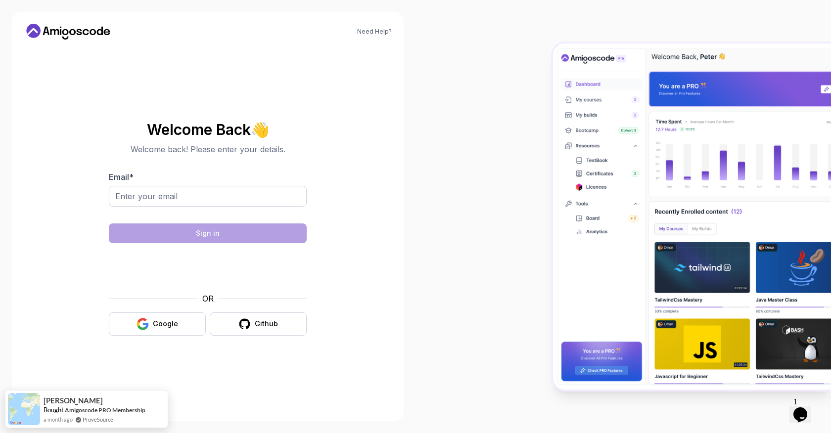  I want to click on a: Amigoscode PRO Membership, so click(105, 410).